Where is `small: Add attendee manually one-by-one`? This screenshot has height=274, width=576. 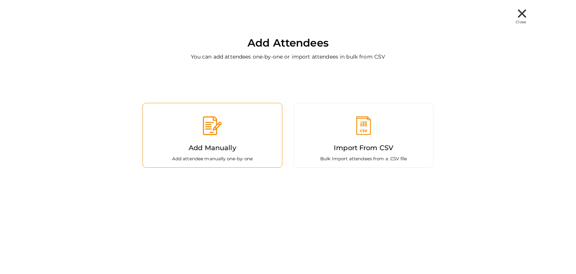
small: Add attendee manually one-by-one is located at coordinates (212, 158).